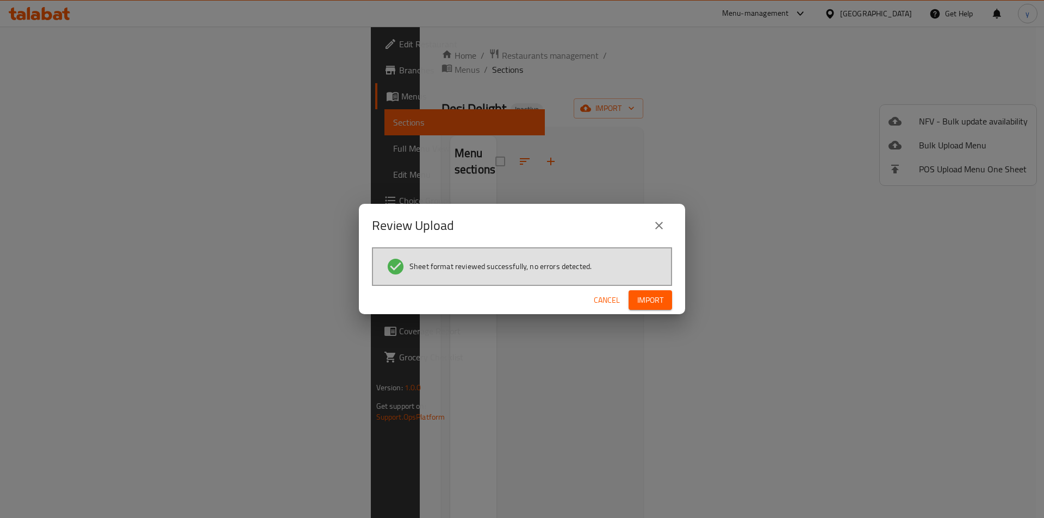  I want to click on span: Import, so click(651, 300).